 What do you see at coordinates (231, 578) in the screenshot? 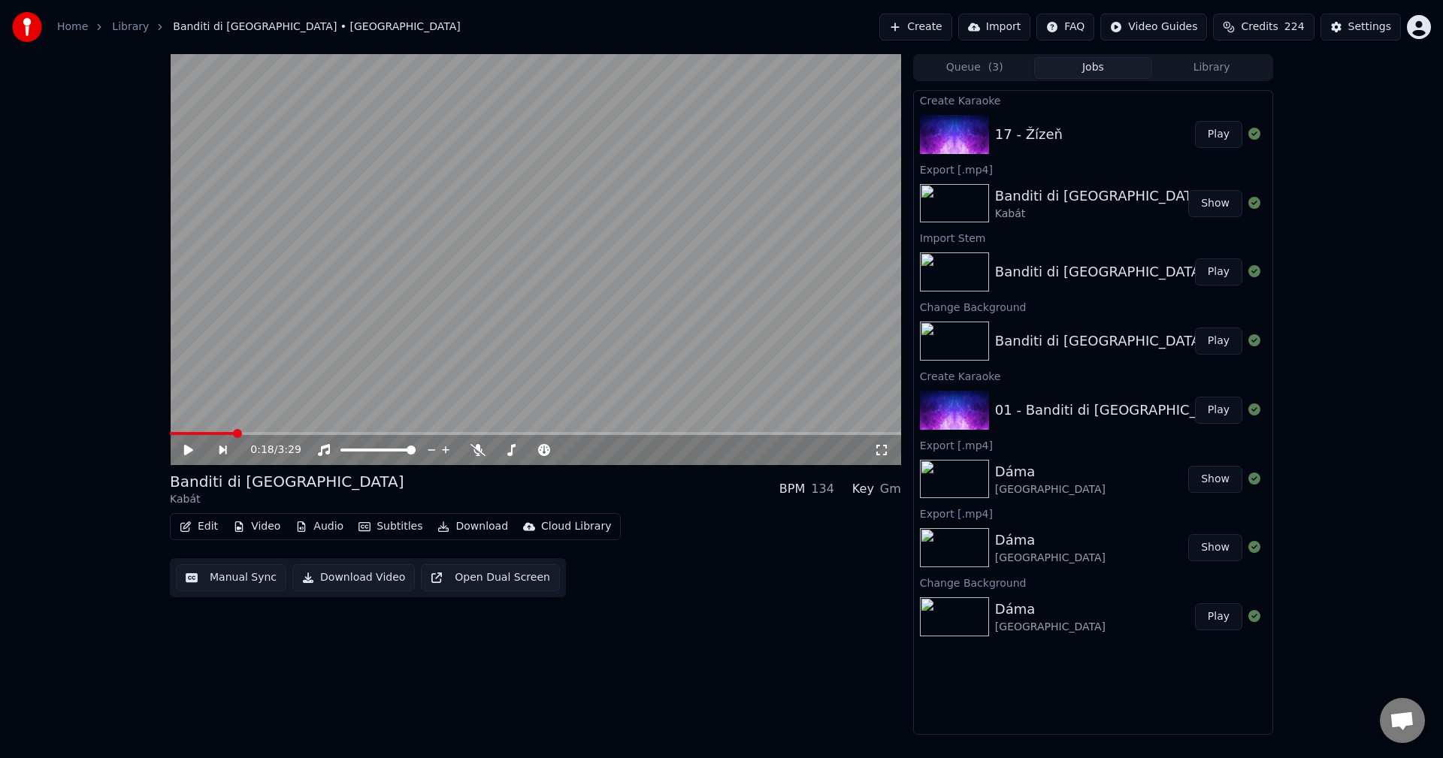
I see `button: Manual Sync` at bounding box center [231, 578].